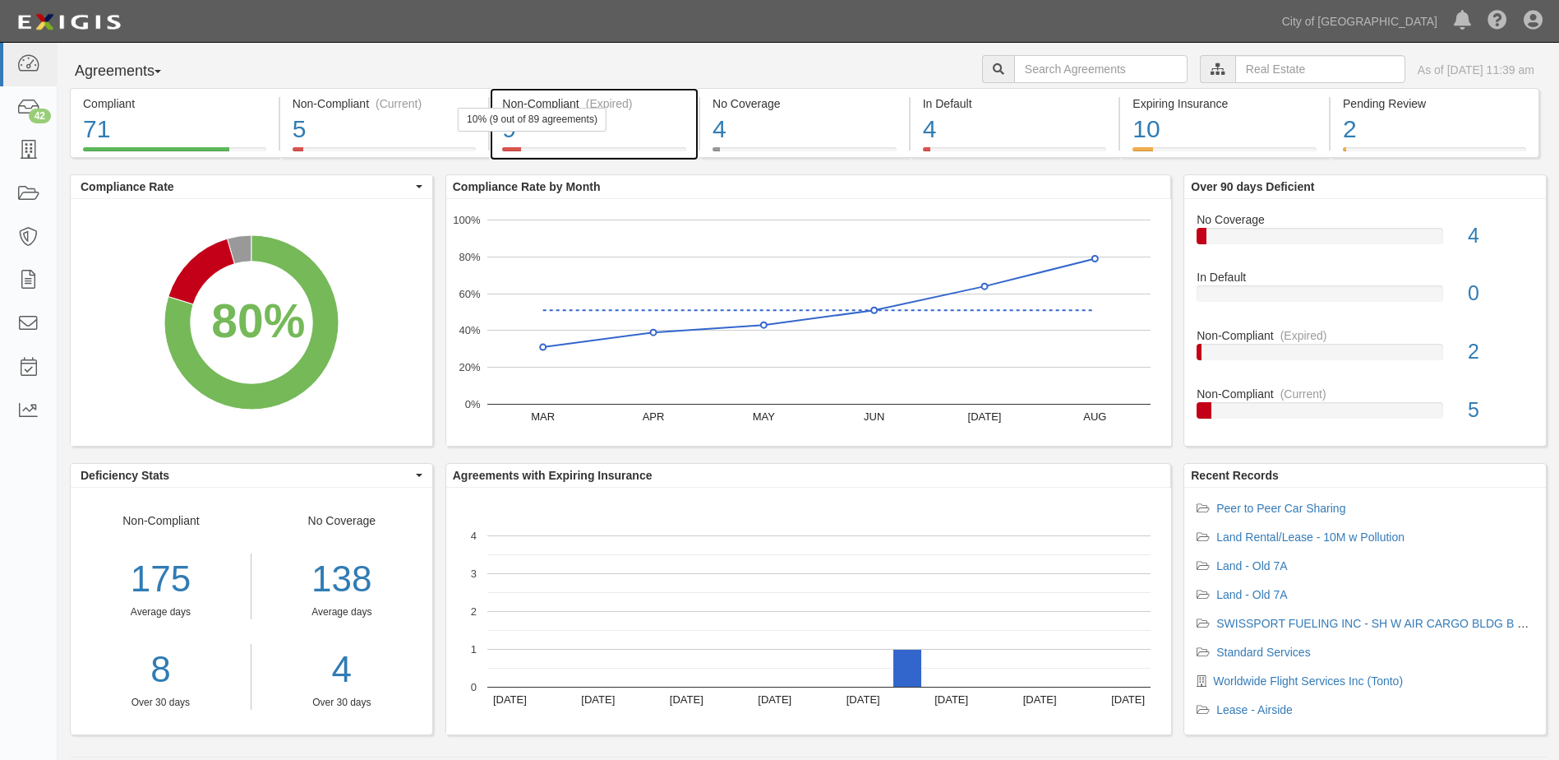 The width and height of the screenshot is (1559, 760). What do you see at coordinates (1225, 154) in the screenshot?
I see `a: Expiring Insurance10` at bounding box center [1225, 154].